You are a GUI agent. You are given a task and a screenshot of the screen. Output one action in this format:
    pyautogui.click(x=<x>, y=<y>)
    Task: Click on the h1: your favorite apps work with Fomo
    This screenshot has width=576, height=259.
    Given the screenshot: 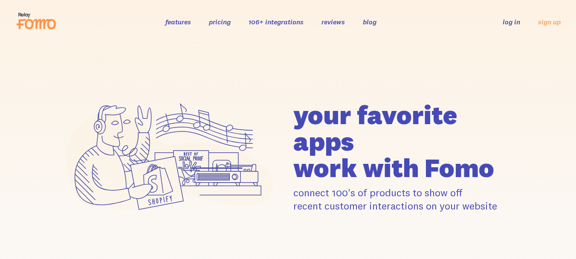 What is the action you would take?
    pyautogui.click(x=407, y=141)
    